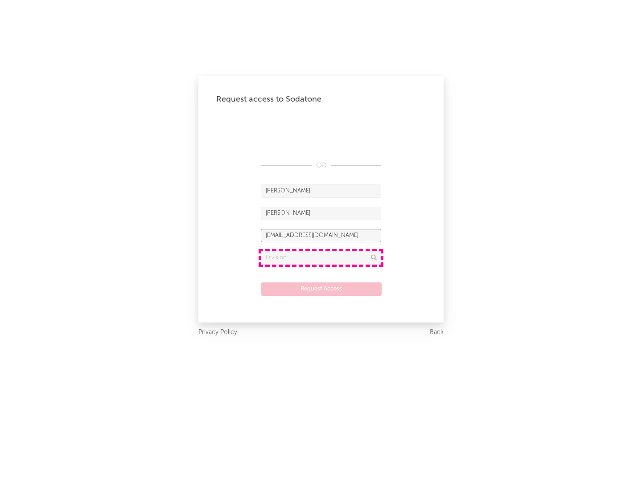 The image size is (642, 490). What do you see at coordinates (321, 289) in the screenshot?
I see `button: Request Access` at bounding box center [321, 289].